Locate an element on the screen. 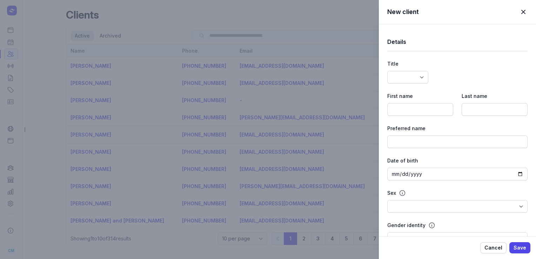 This screenshot has height=259, width=536. div: First name is located at coordinates (420, 96).